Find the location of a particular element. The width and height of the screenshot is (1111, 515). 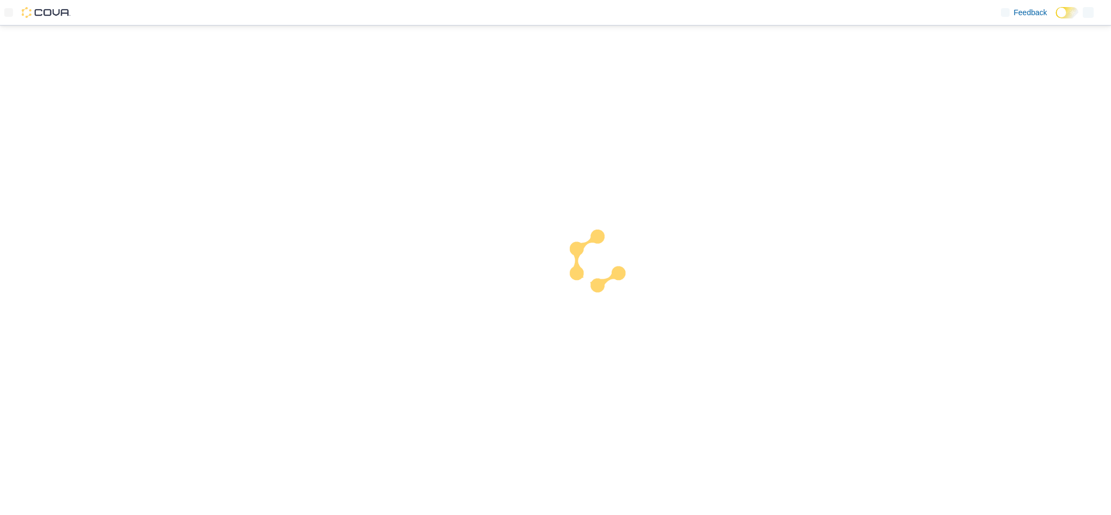

img: cova-loader is located at coordinates (597, 262).